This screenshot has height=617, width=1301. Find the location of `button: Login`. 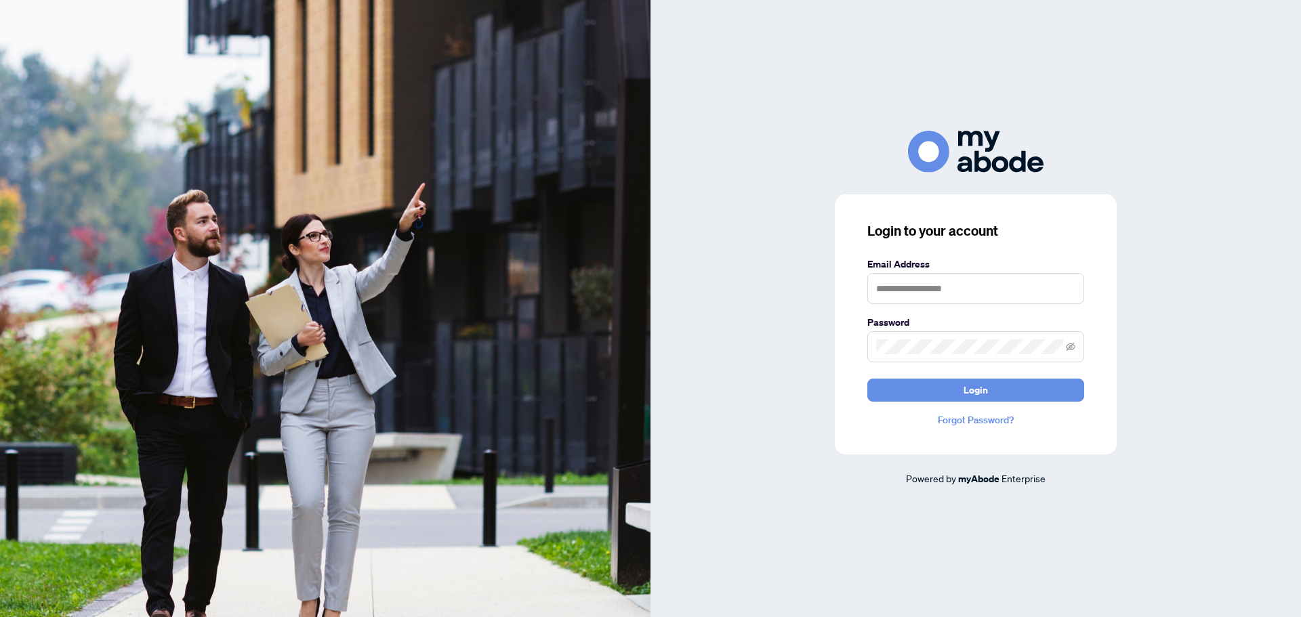

button: Login is located at coordinates (976, 390).